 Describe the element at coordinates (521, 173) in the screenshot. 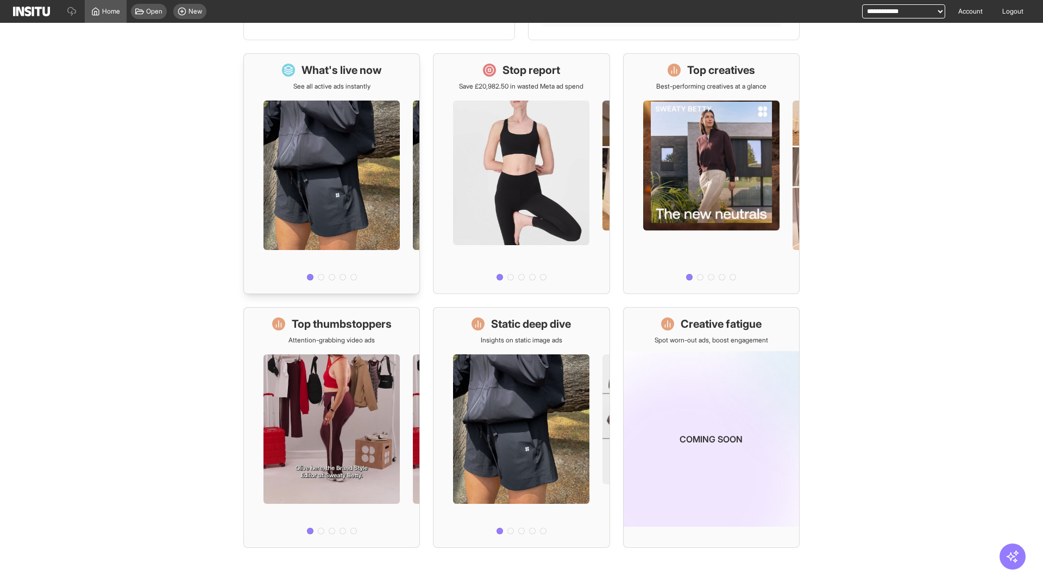

I see `a: Stop reportSave £20,982.50 in wasted Meta ad spend` at that location.